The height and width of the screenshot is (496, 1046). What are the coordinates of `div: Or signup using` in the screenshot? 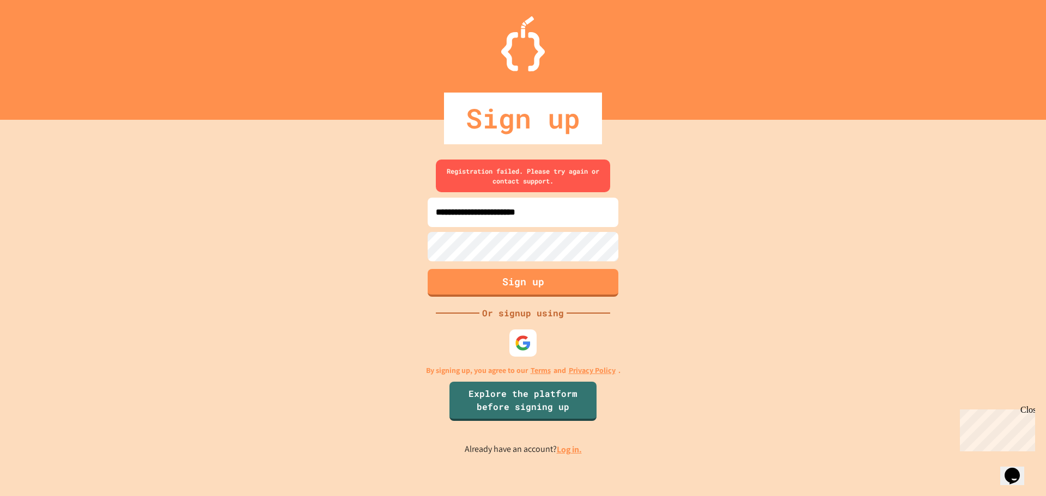 It's located at (523, 313).